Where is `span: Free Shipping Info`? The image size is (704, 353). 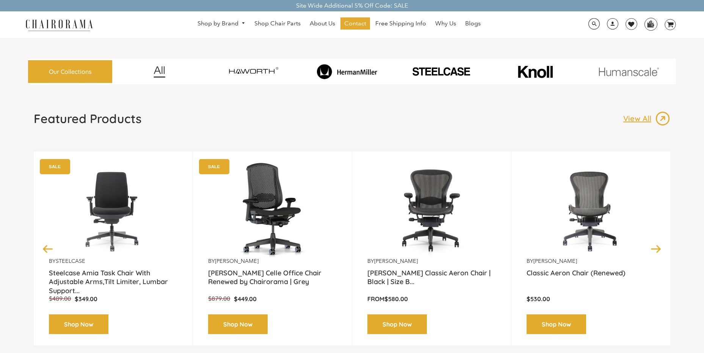 span: Free Shipping Info is located at coordinates (401, 24).